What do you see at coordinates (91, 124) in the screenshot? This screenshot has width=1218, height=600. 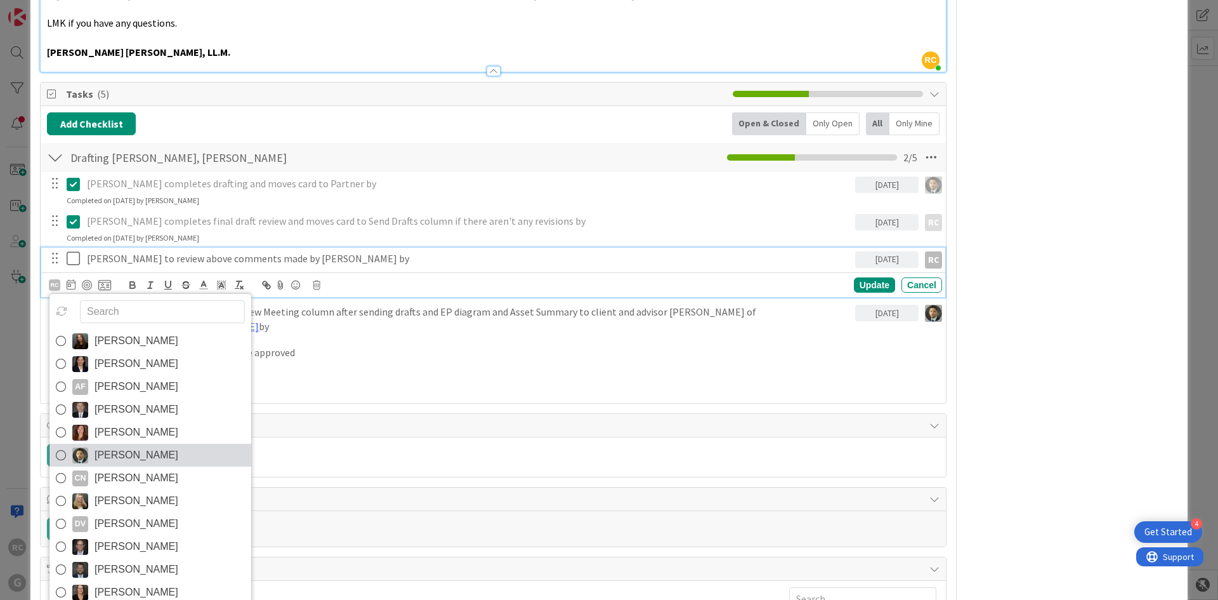 I see `button: Add Checklist` at bounding box center [91, 124].